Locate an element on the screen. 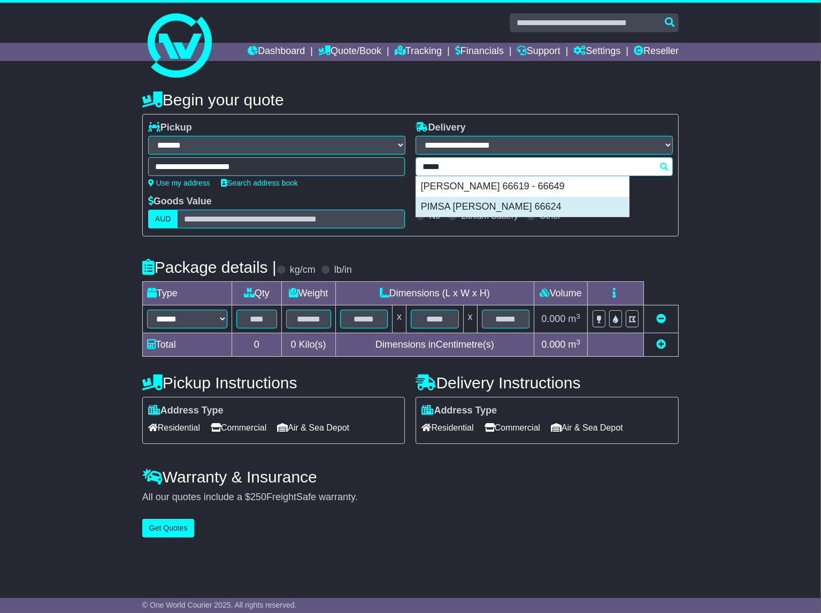  h4: Package details | is located at coordinates (209, 267).